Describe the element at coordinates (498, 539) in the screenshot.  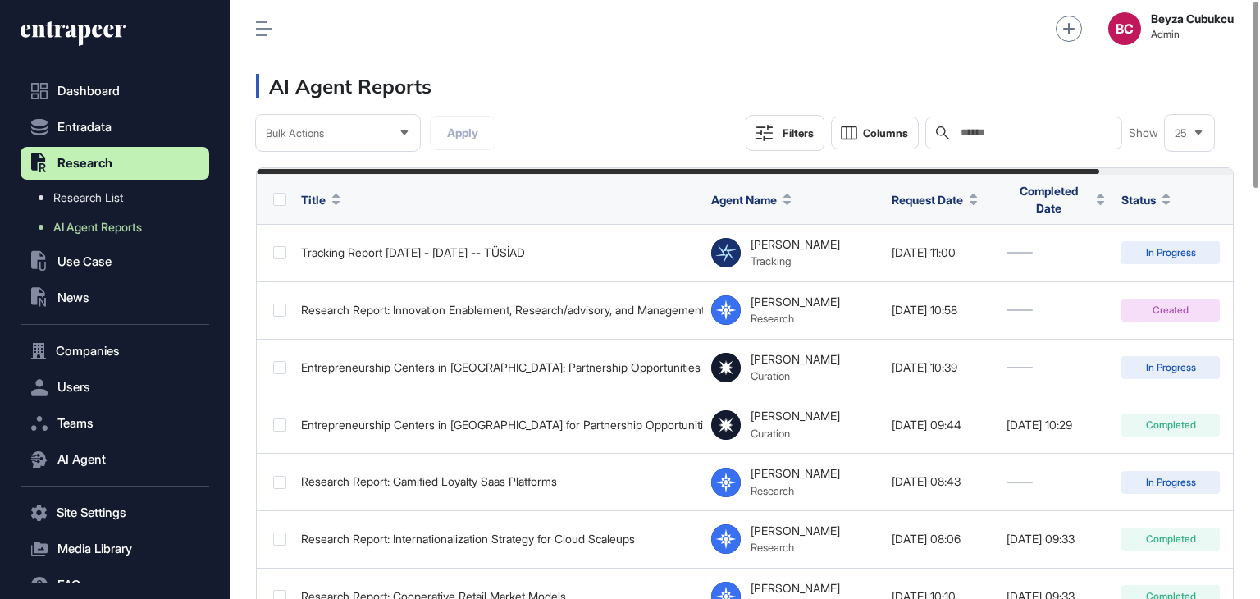
I see `div: Research Report: Internationalization Strategy for Cloud Scaleups` at that location.